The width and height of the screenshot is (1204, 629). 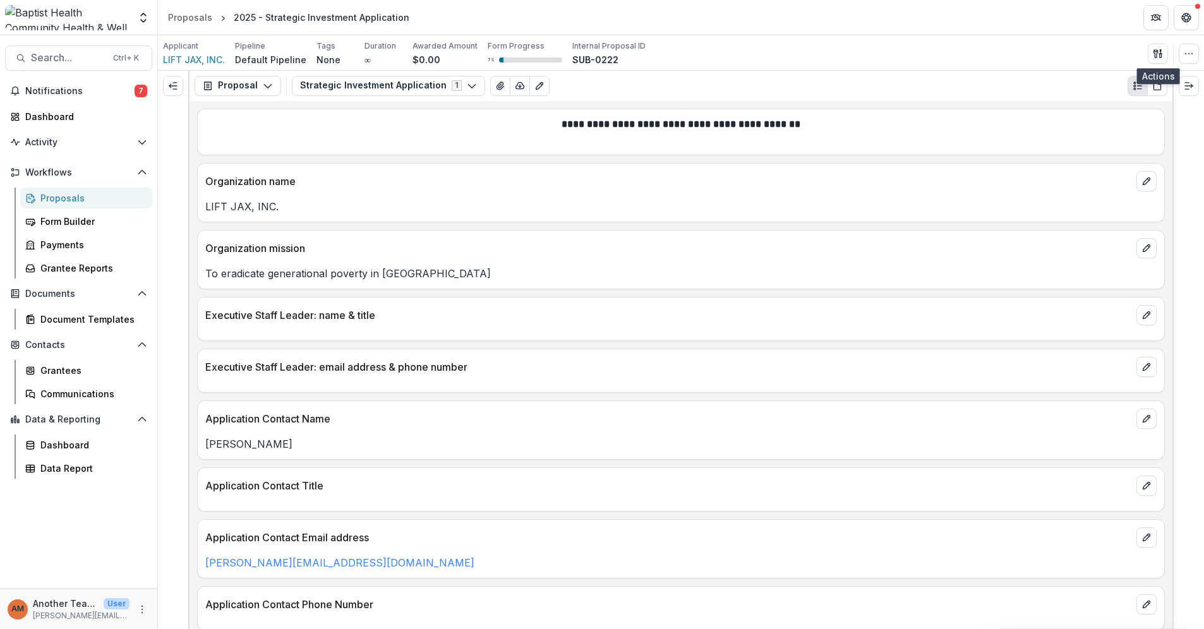 What do you see at coordinates (86, 221) in the screenshot?
I see `a: Form Builder` at bounding box center [86, 221].